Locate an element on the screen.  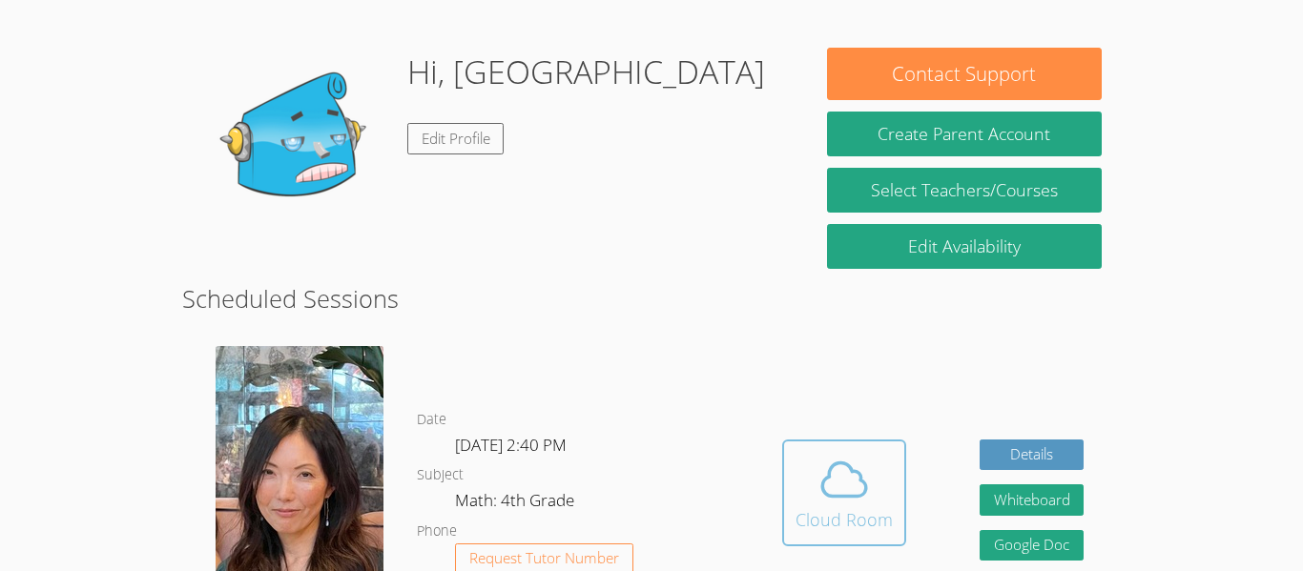
a: Select Teachers/Courses is located at coordinates (964, 190).